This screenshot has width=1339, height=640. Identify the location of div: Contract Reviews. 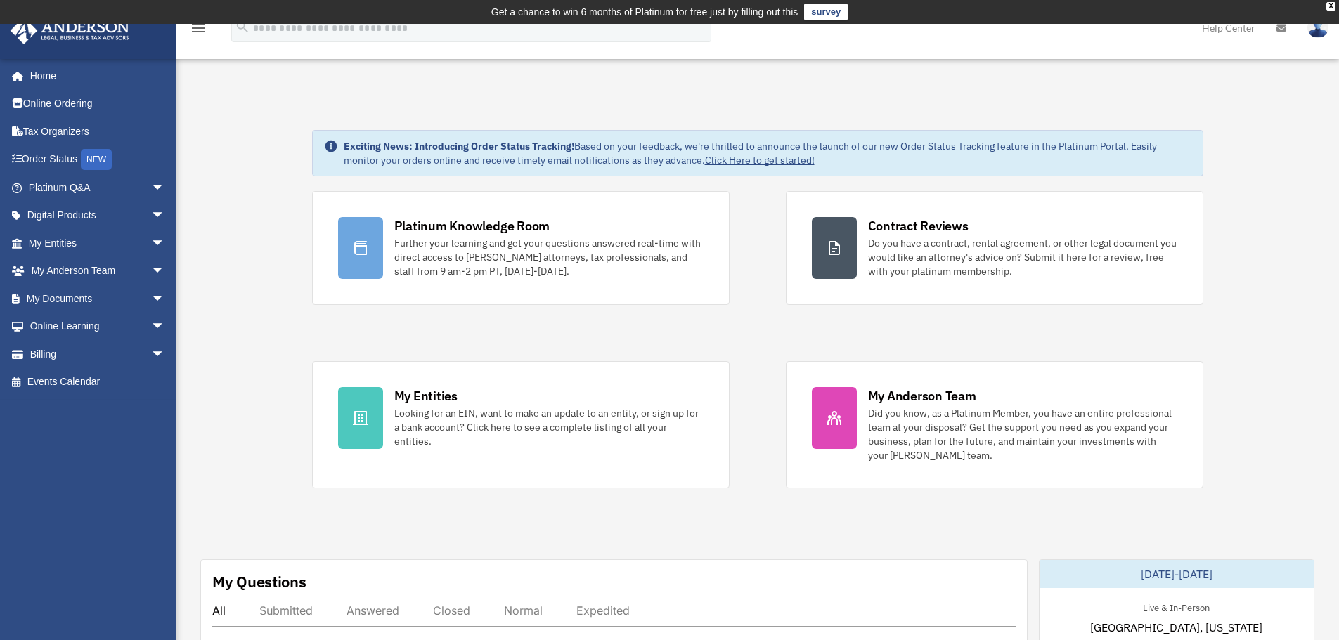
(918, 226).